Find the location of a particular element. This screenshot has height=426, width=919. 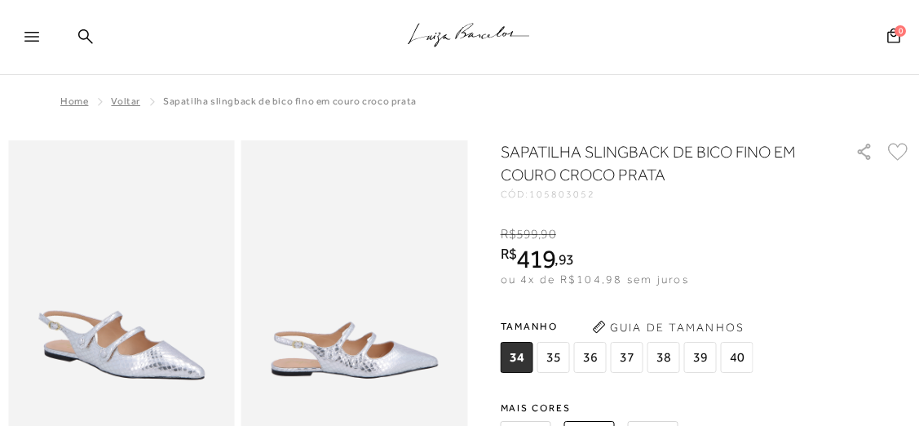

span: SAPATILHA SLINGBACK DE BICO FINO EM COURO CROCO PRATA is located at coordinates (290, 101).